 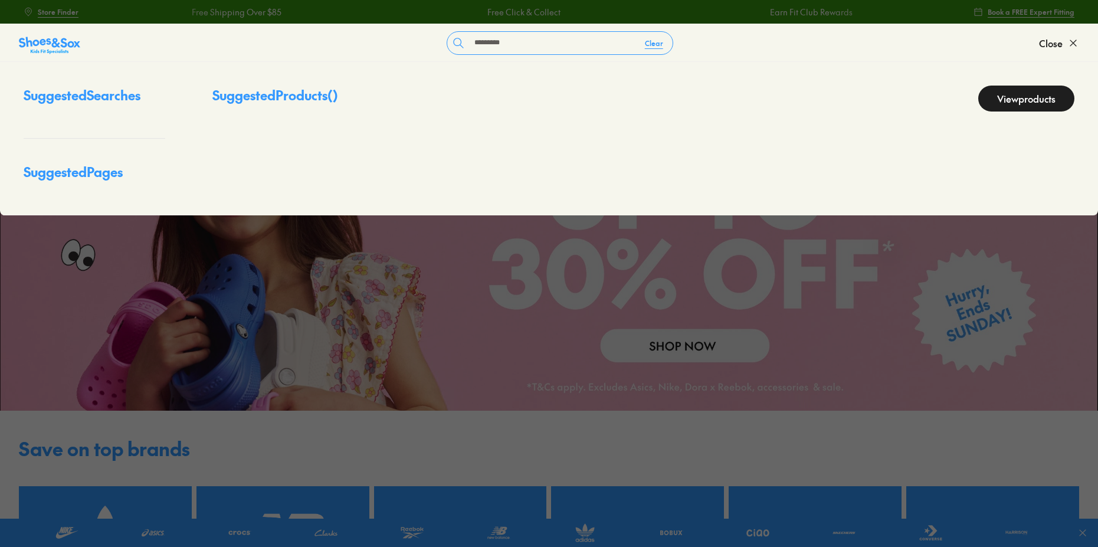 I want to click on img: SNS_Logo_Responsive.svg, so click(x=50, y=45).